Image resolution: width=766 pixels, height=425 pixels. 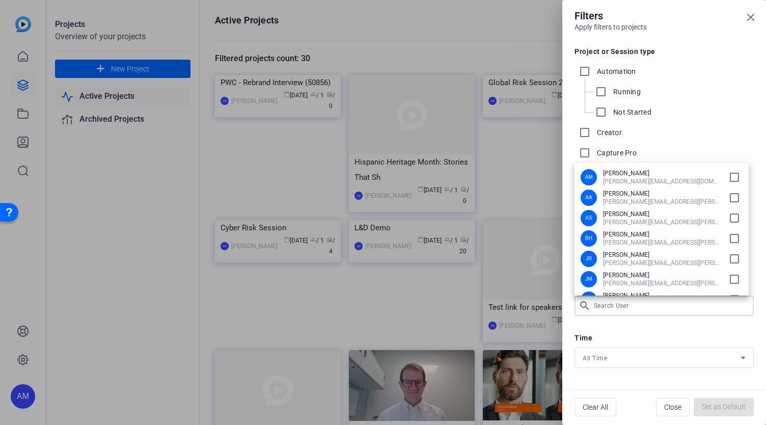 I want to click on div: JR, so click(x=589, y=259).